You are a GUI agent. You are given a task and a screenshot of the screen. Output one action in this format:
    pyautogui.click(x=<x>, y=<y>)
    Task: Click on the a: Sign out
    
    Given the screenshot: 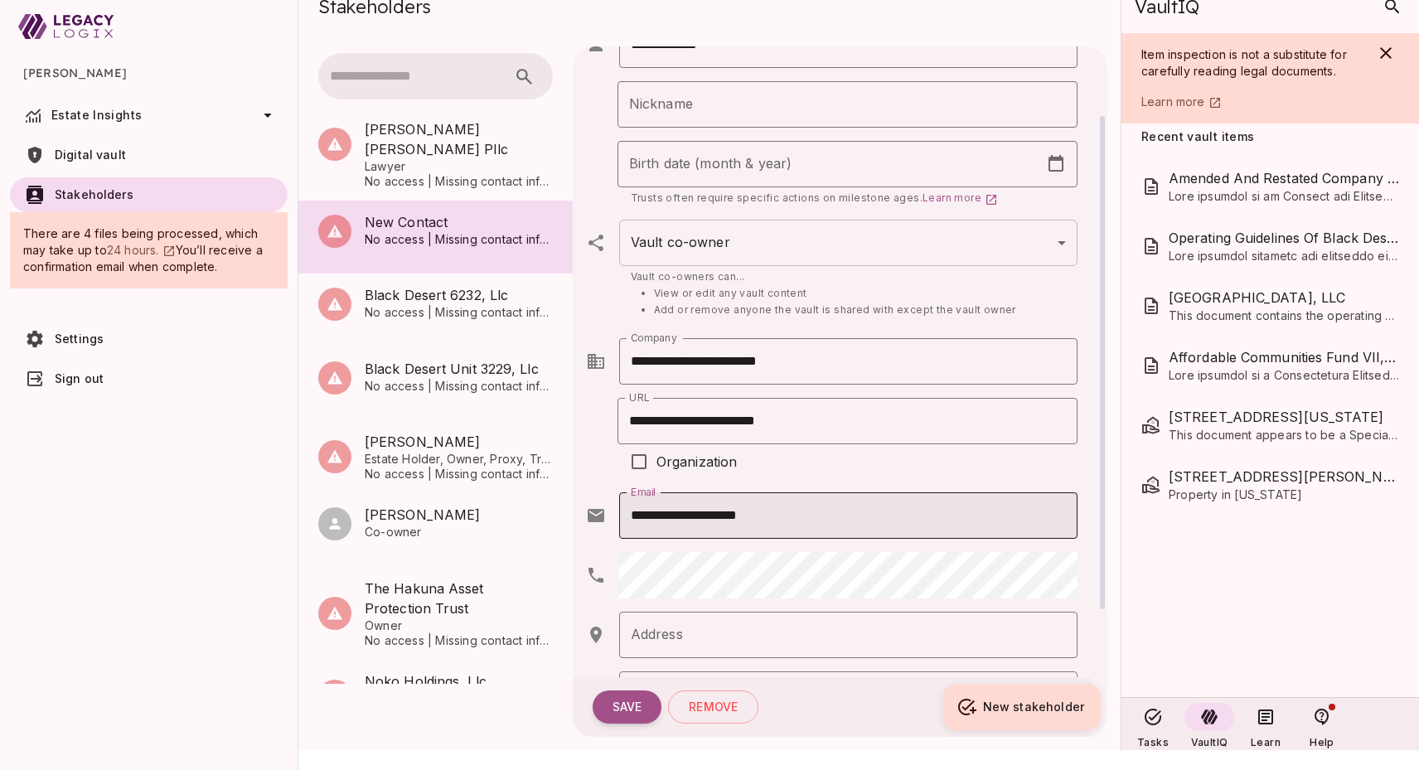 What is the action you would take?
    pyautogui.click(x=148, y=379)
    